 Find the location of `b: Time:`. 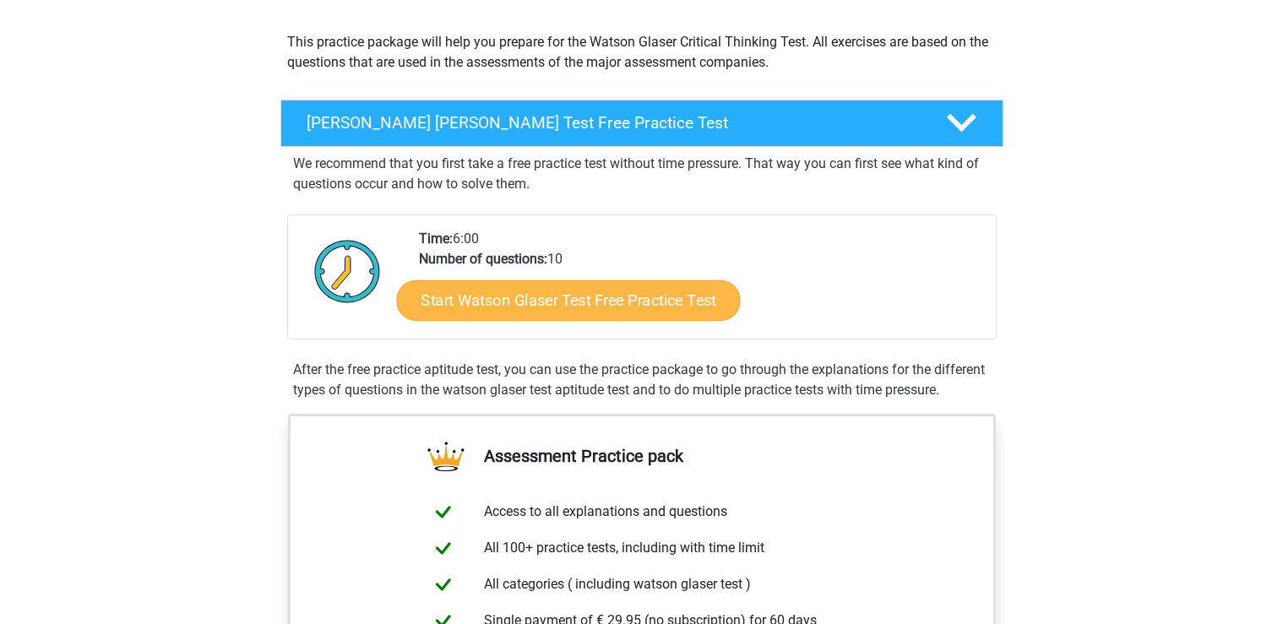

b: Time: is located at coordinates (436, 238).